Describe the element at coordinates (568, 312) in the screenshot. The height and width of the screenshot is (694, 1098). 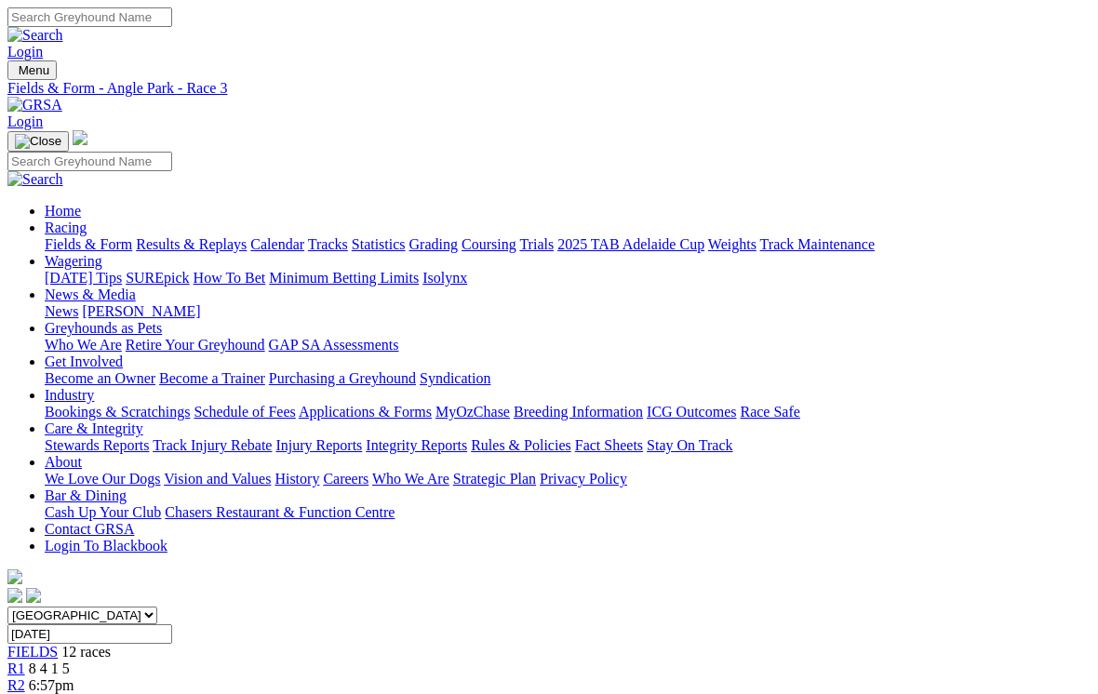
I see `div: News & Media` at that location.